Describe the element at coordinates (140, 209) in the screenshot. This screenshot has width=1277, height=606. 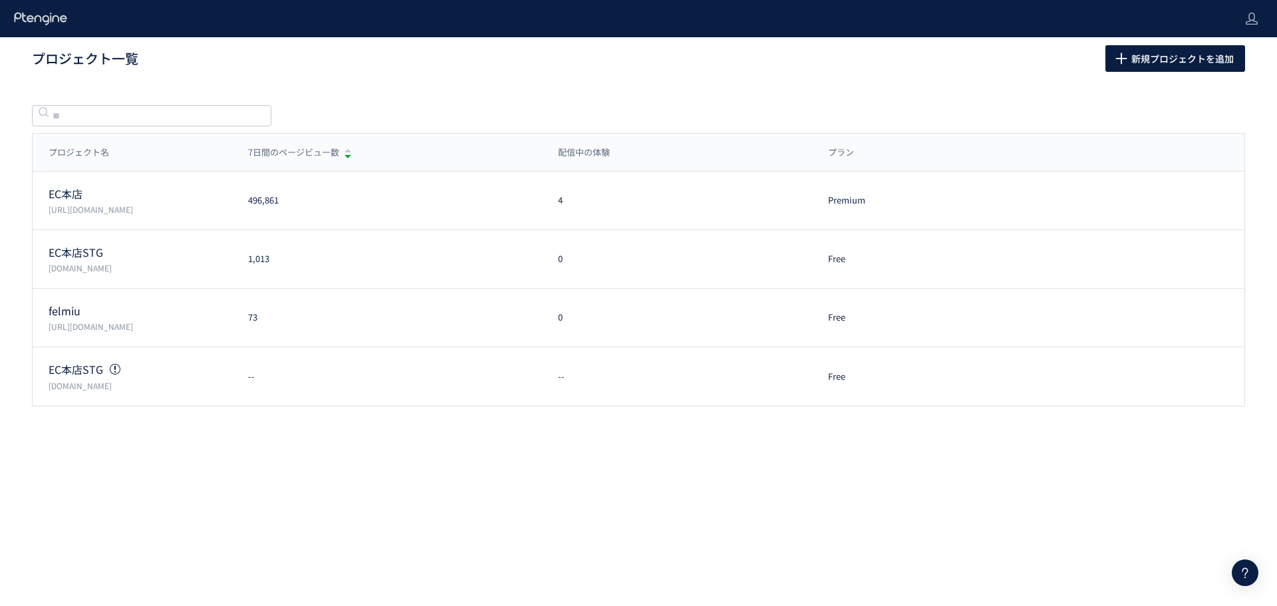
I see `p: https://etvos.com` at that location.